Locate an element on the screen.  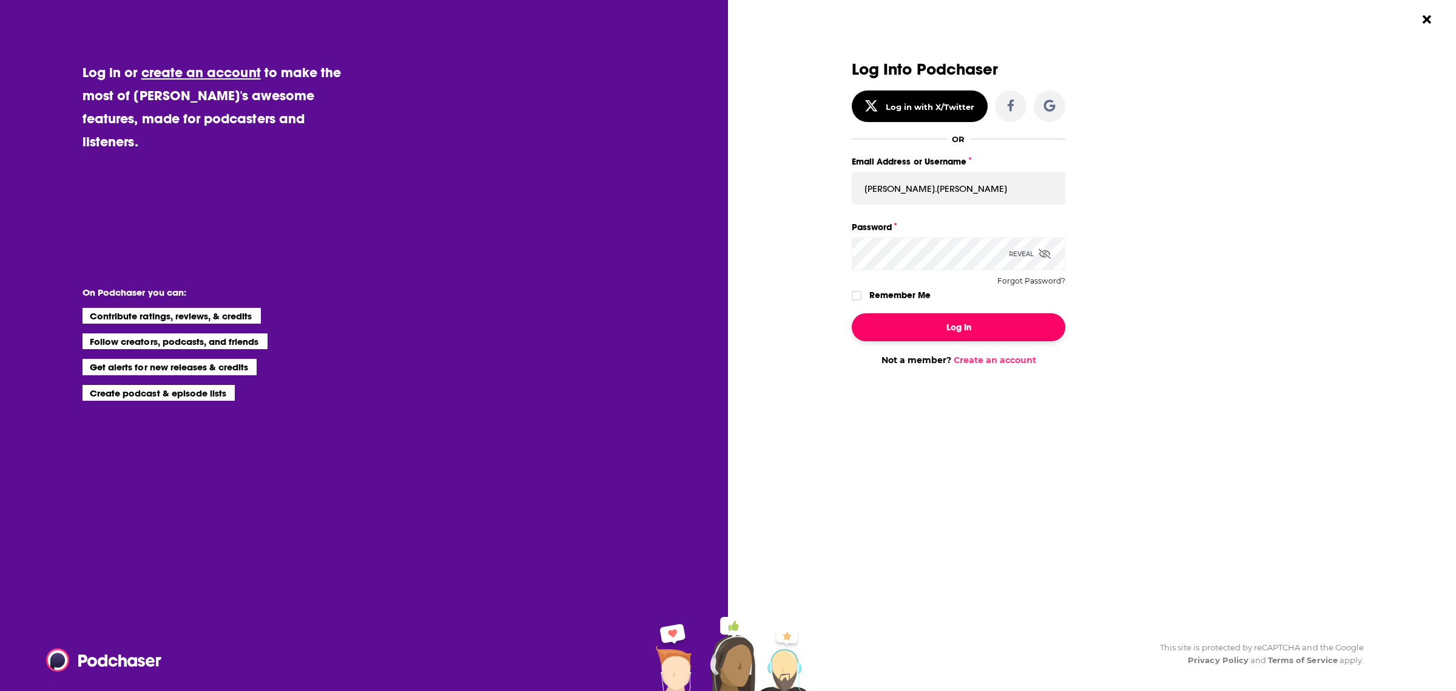
li: Contribute ratings, reviews, & credits is located at coordinates (172, 316).